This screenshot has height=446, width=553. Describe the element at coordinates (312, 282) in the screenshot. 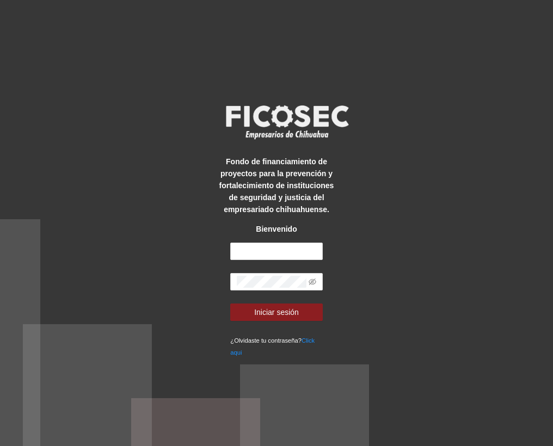

I see `span: eye-invisible` at that location.